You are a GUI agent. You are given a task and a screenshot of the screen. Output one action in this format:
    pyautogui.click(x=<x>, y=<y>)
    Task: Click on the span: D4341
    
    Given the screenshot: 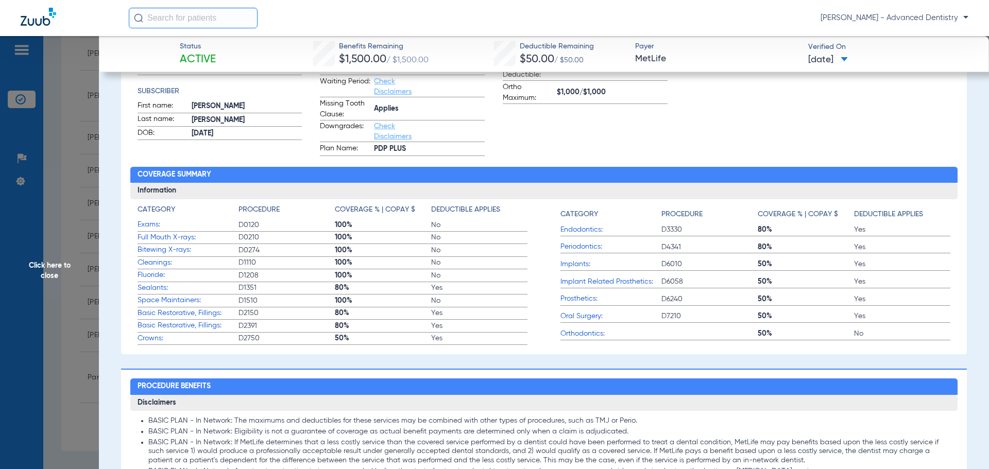 What is the action you would take?
    pyautogui.click(x=709, y=247)
    